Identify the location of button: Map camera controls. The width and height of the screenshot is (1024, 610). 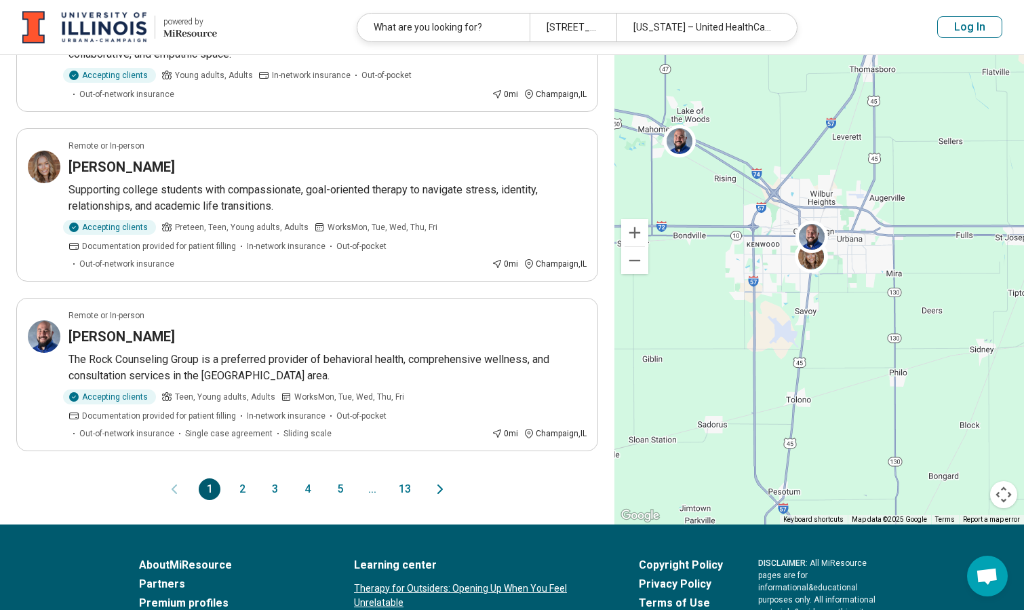
(1003, 494).